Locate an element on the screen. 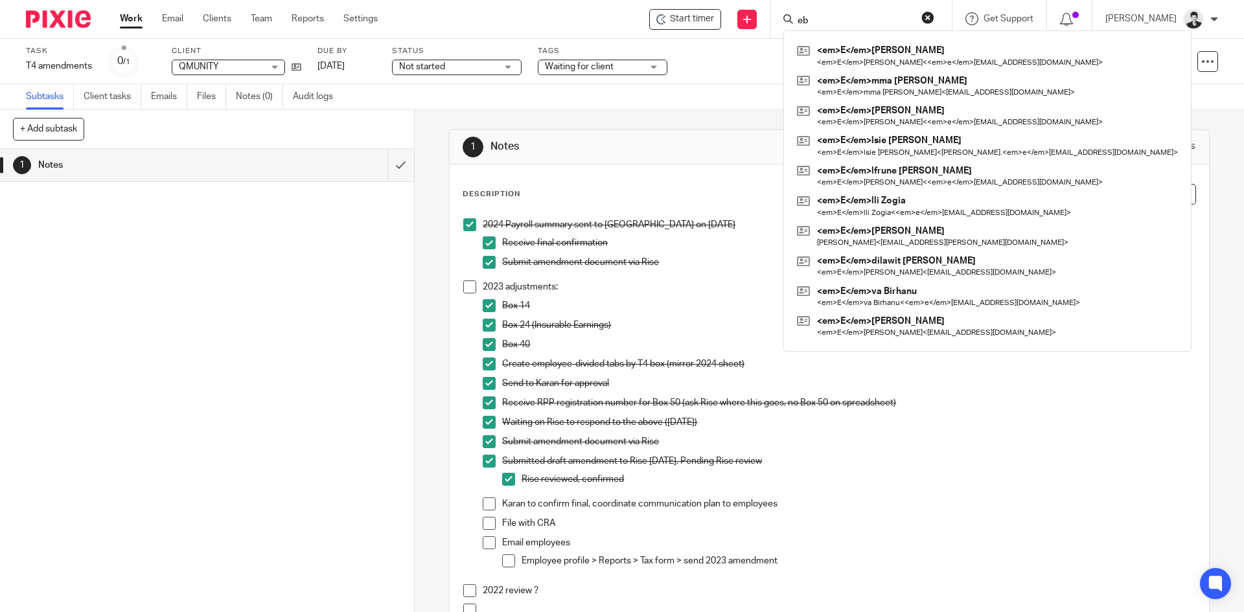  span: Waiting for client is located at coordinates (579, 67).